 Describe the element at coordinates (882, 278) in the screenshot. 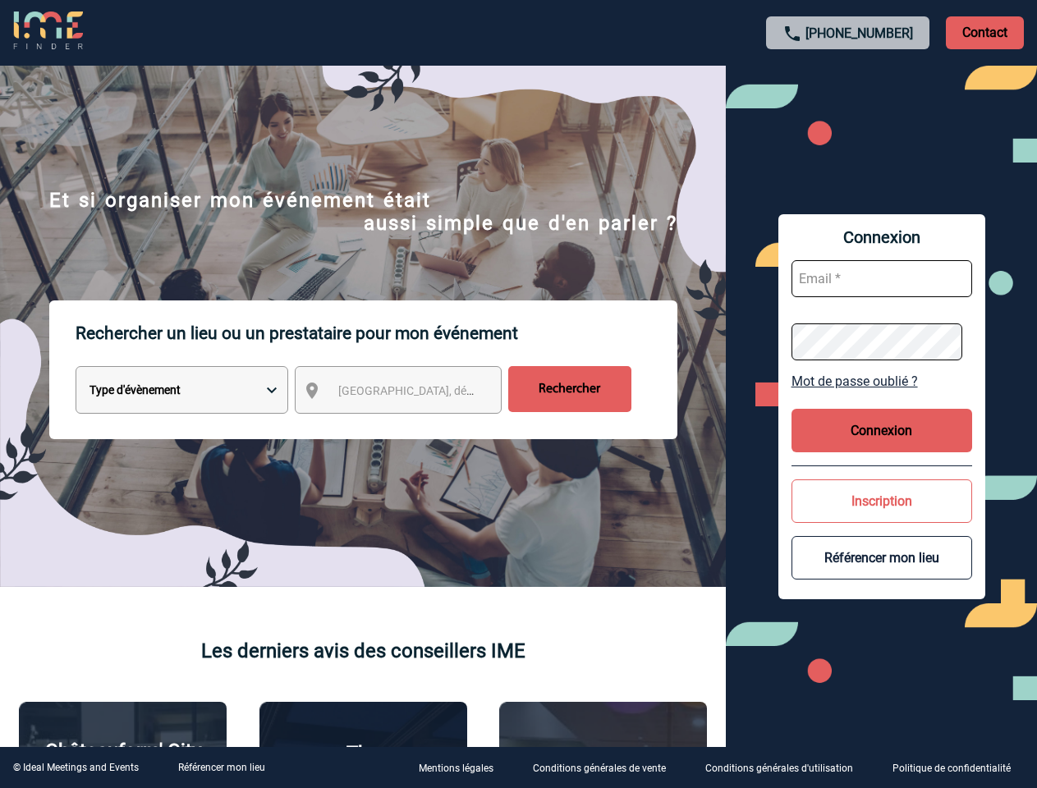

I see `input: Email *` at that location.